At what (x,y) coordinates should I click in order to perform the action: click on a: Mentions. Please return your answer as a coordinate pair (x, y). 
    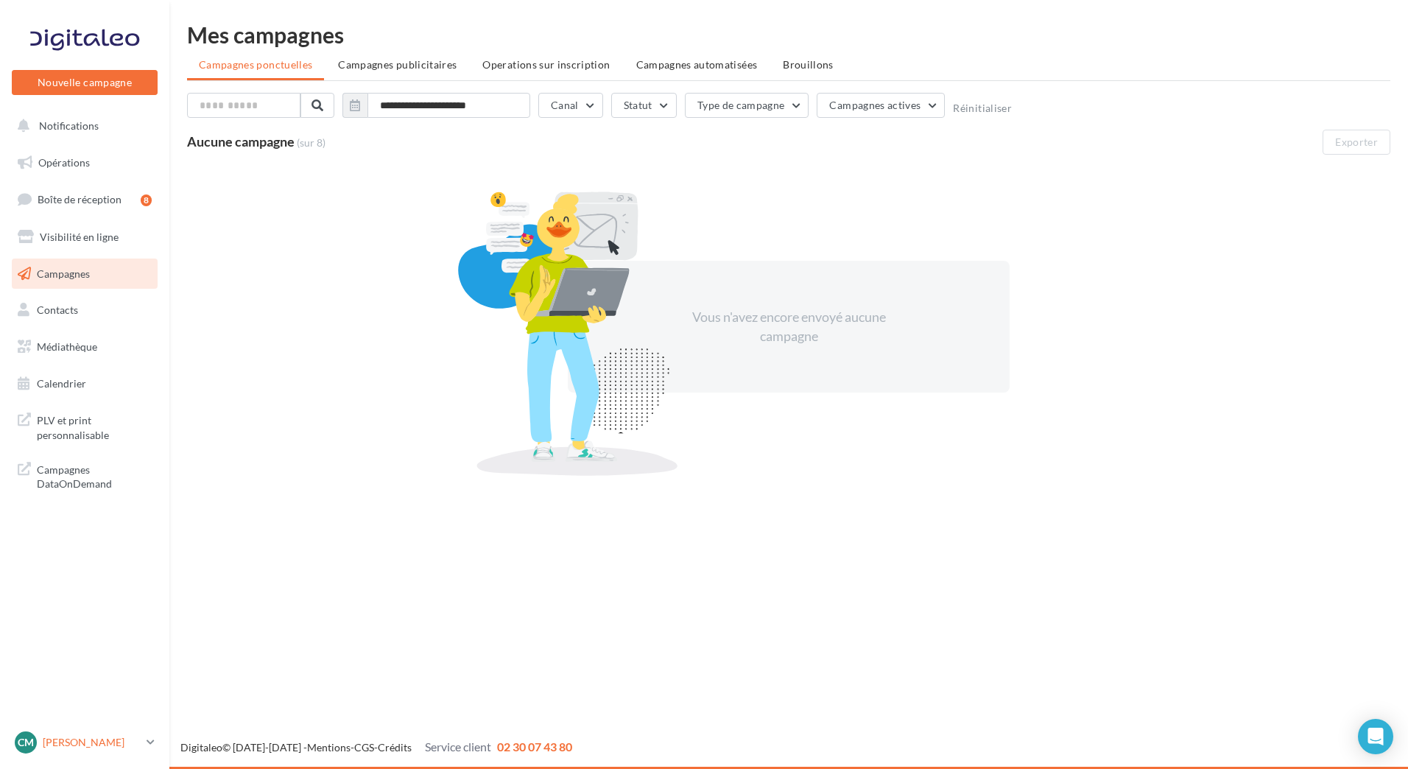
    Looking at the image, I should click on (328, 747).